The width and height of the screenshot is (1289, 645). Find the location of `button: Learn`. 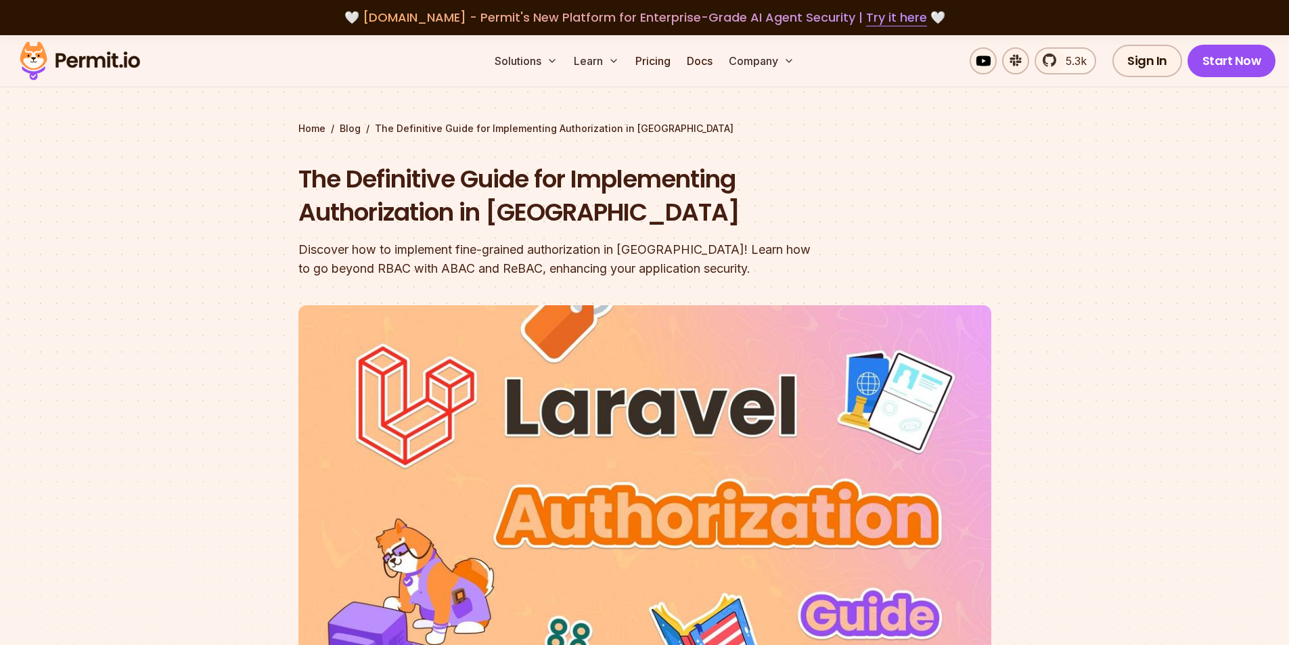

button: Learn is located at coordinates (596, 61).